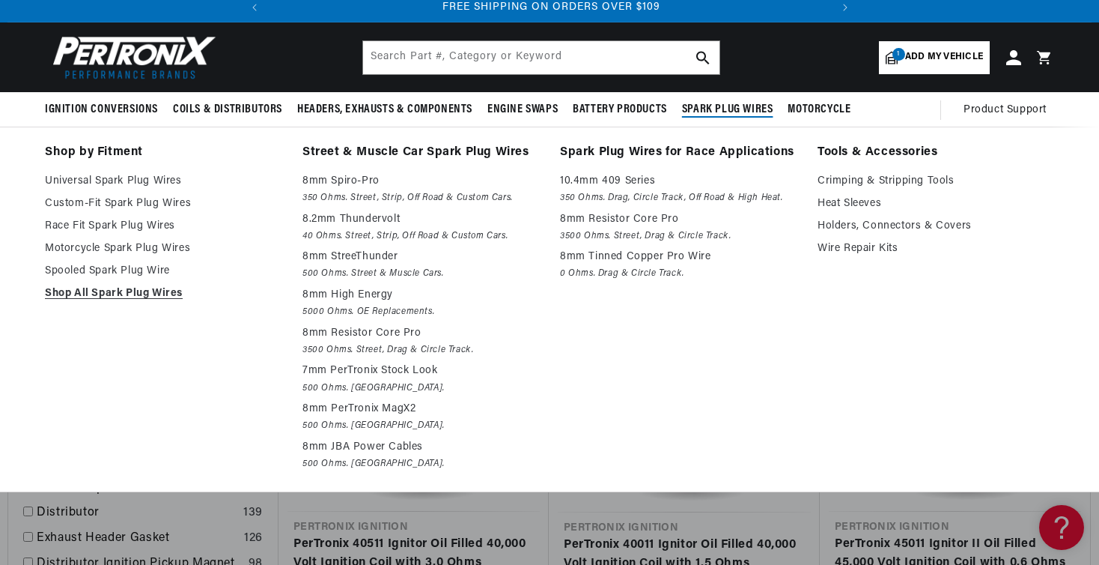  I want to click on summary: Ignition Conversions, so click(105, 109).